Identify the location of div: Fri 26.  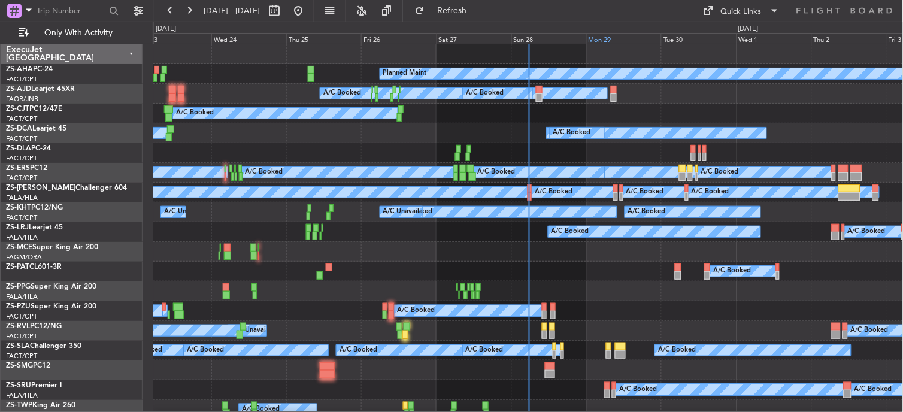
(398, 38).